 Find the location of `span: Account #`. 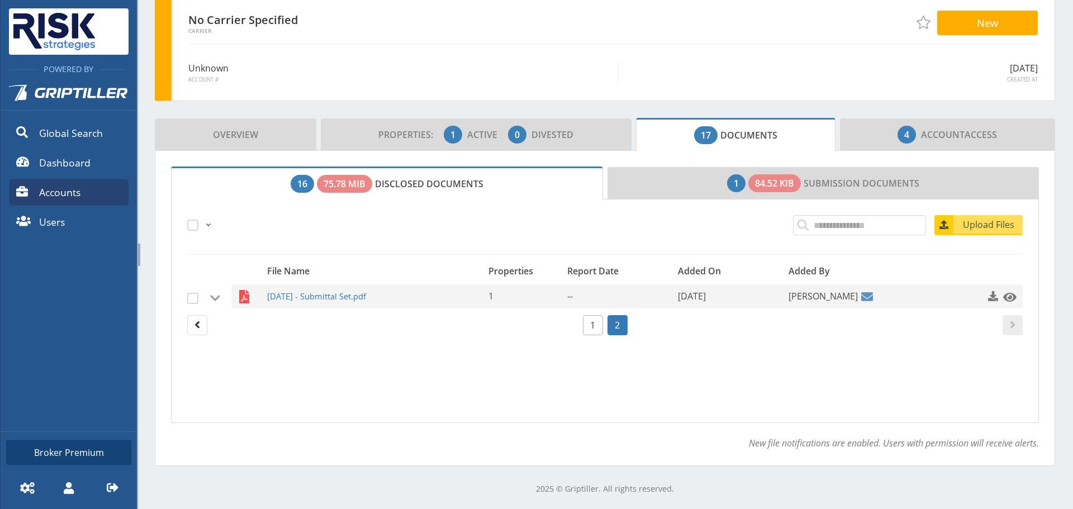

span: Account # is located at coordinates (399, 80).